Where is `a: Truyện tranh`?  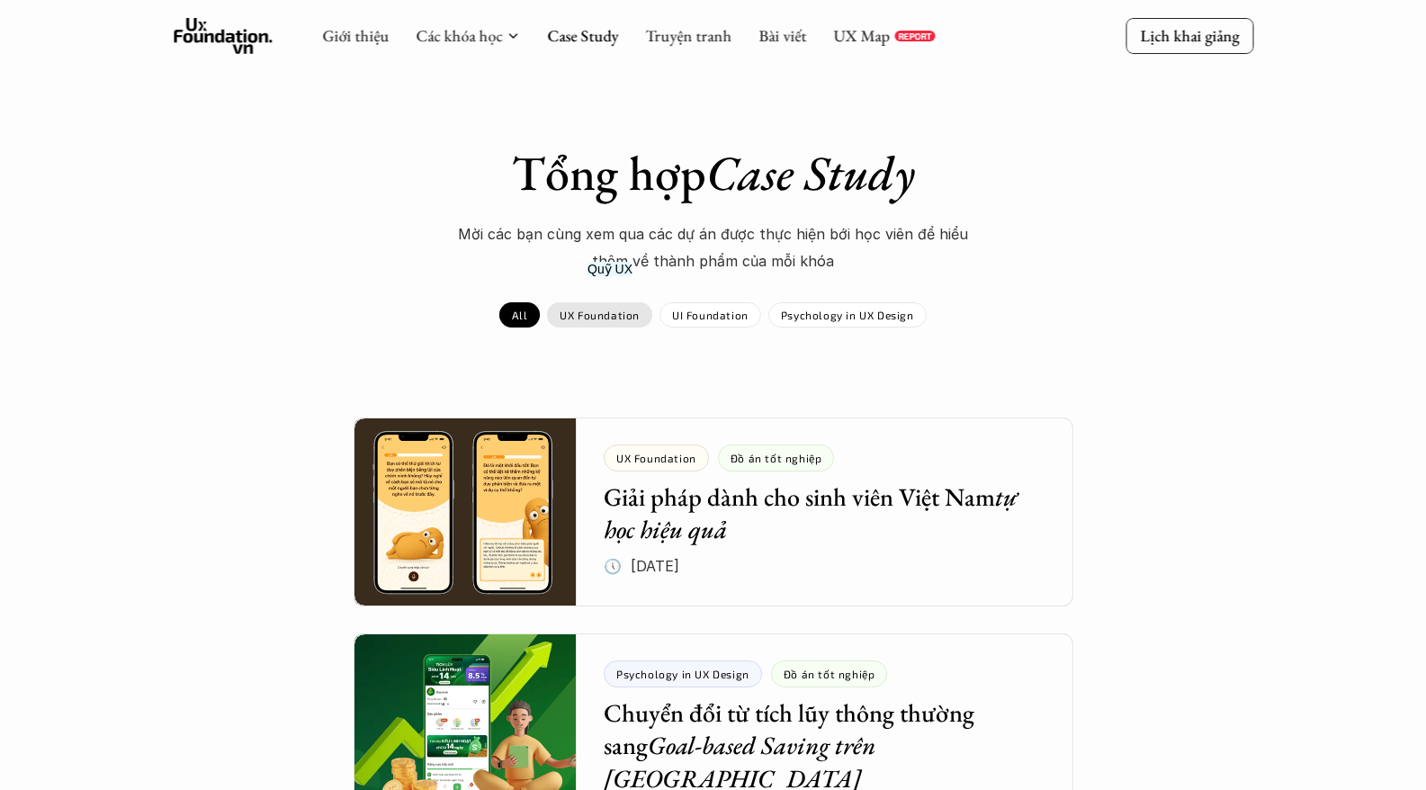
a: Truyện tranh is located at coordinates (688, 35).